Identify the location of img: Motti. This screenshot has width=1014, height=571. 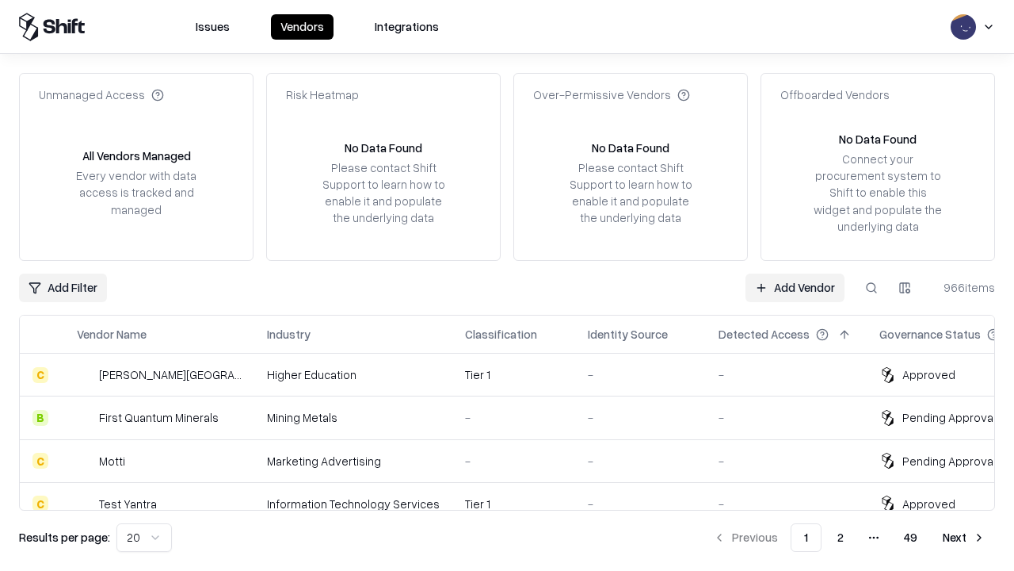
(85, 460).